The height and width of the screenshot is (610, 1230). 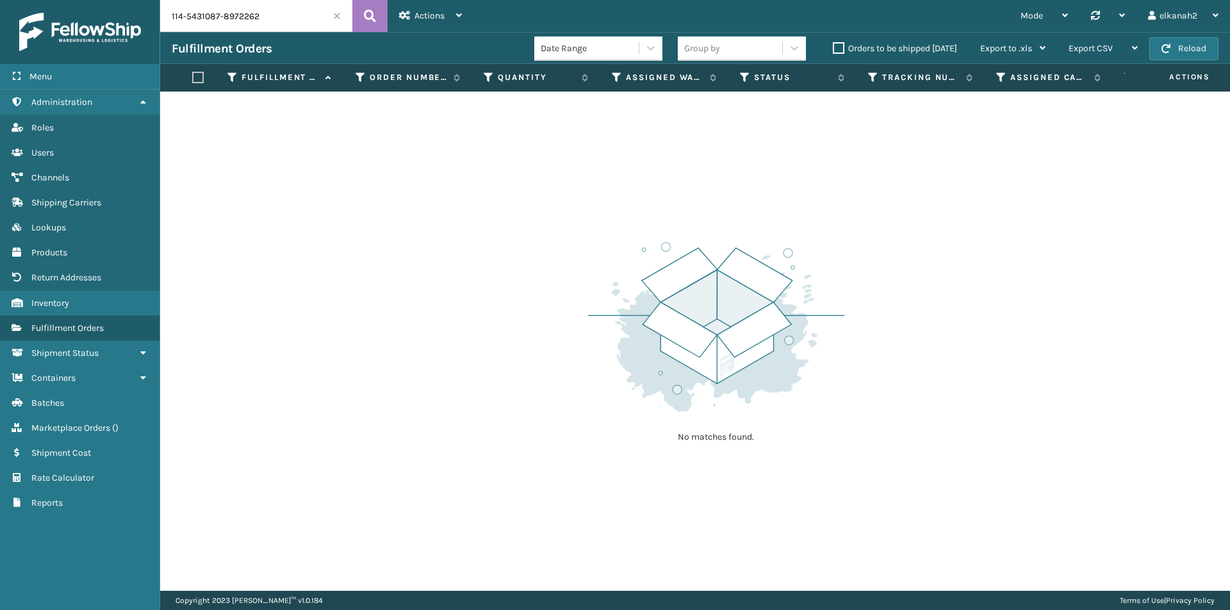 What do you see at coordinates (40, 76) in the screenshot?
I see `span: Menu` at bounding box center [40, 76].